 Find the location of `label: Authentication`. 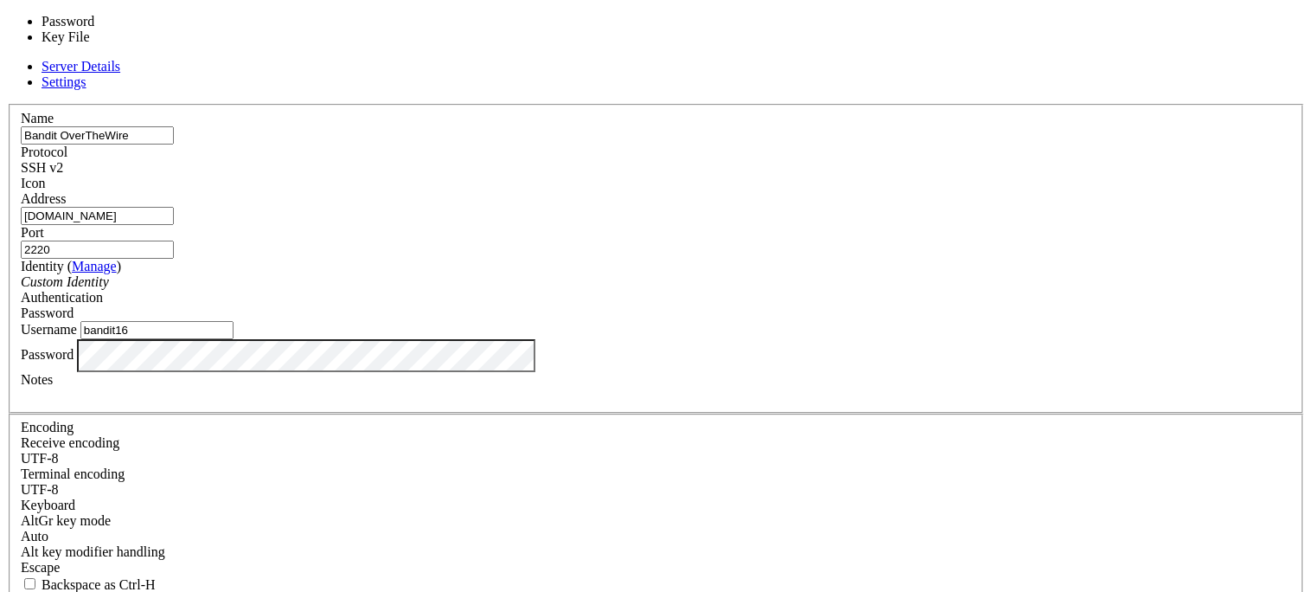

label: Authentication is located at coordinates (61, 297).